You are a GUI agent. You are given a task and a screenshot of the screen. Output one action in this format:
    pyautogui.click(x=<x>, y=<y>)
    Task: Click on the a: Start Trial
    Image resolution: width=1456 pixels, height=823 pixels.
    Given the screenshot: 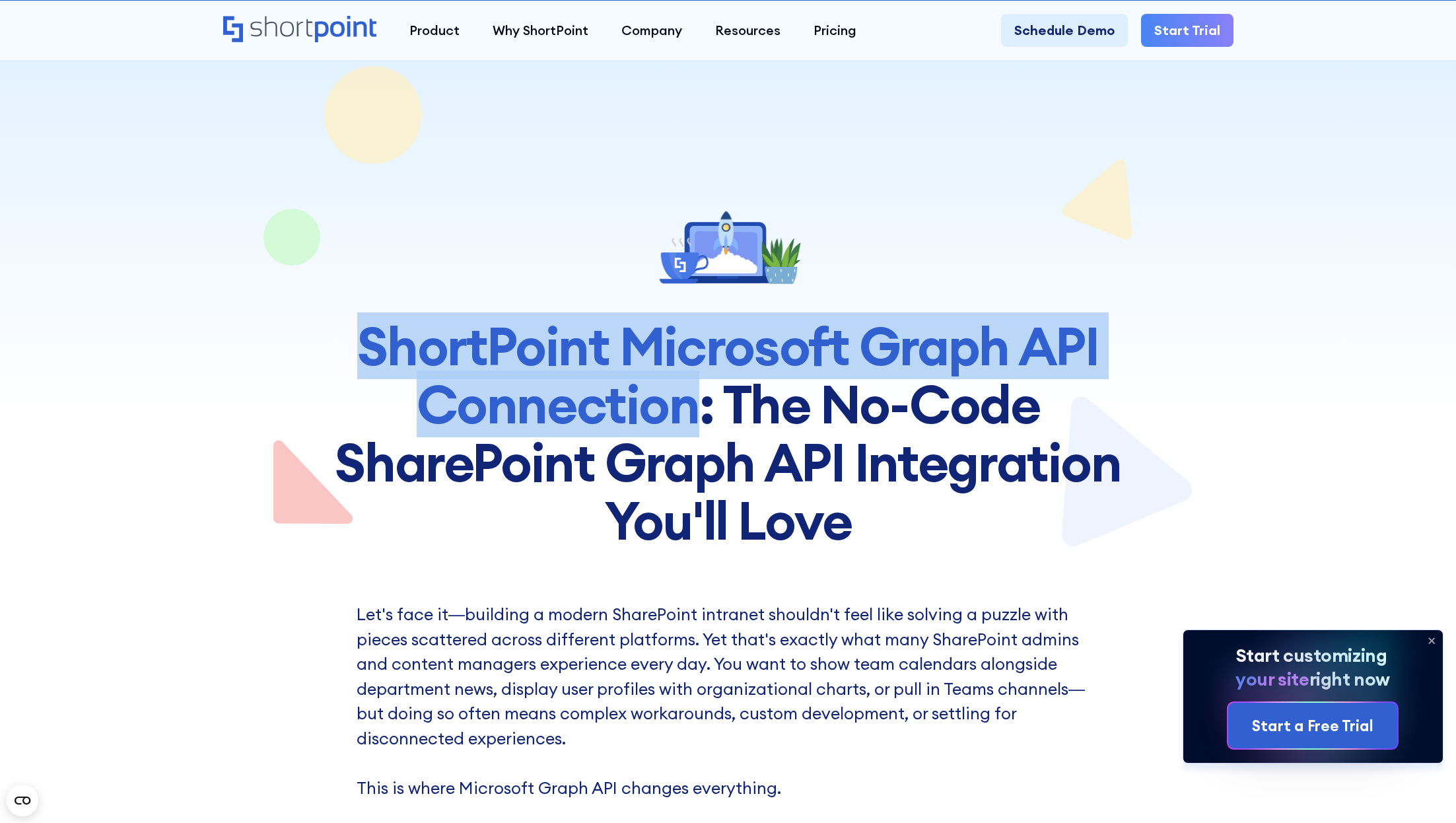 What is the action you would take?
    pyautogui.click(x=1187, y=30)
    